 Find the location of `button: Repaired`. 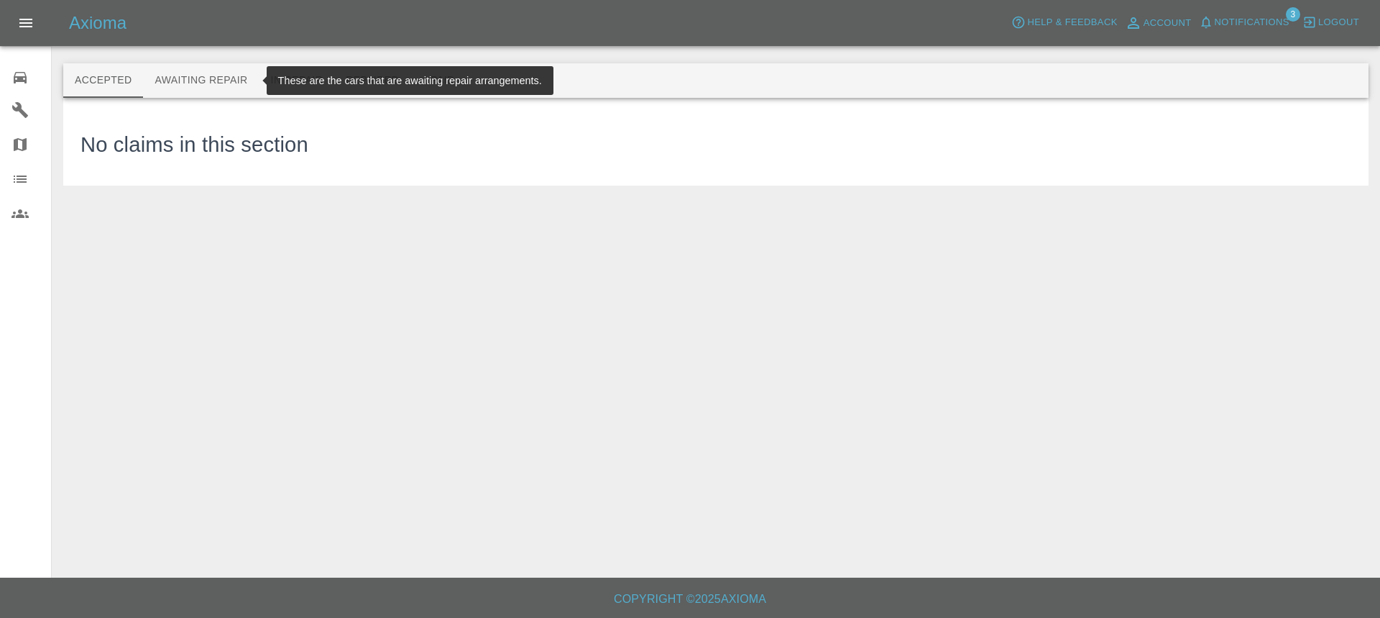

button: Repaired is located at coordinates (372, 81).